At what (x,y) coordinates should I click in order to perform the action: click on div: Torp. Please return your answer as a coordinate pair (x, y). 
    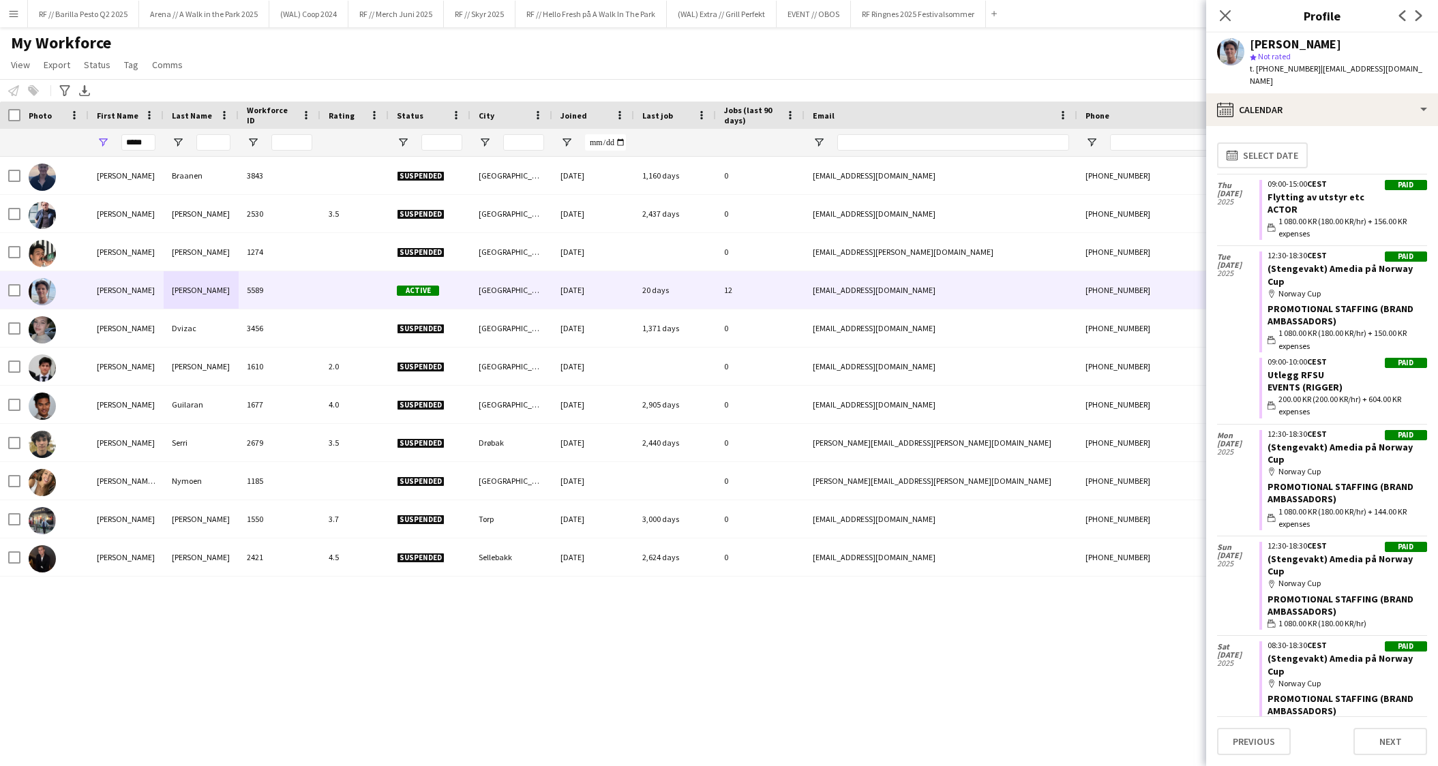
    Looking at the image, I should click on (511, 519).